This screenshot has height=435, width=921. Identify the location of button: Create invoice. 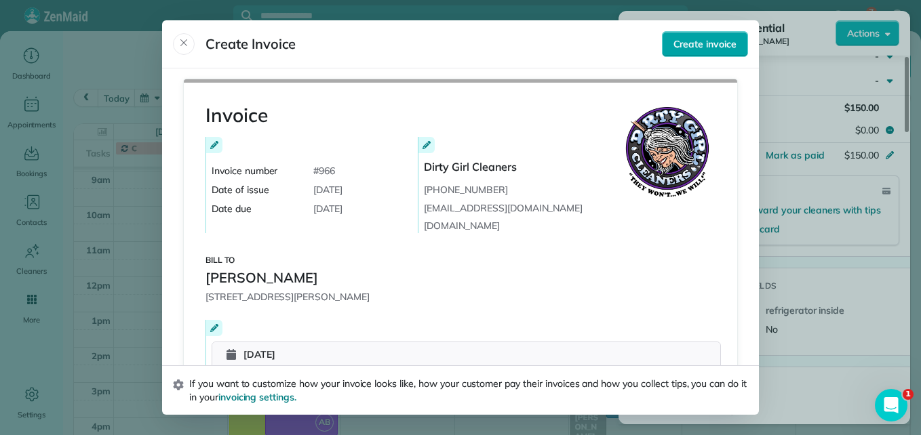
(705, 44).